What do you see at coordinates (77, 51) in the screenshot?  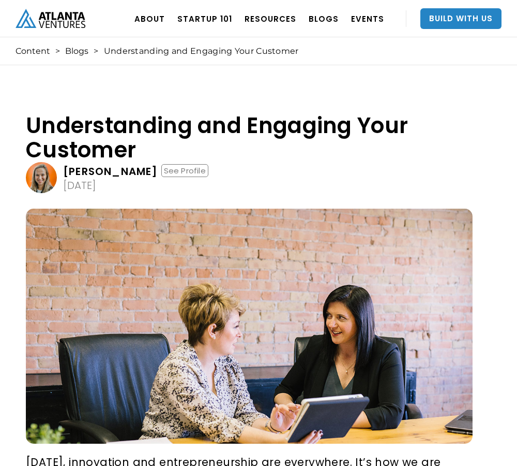 I see `a: Blogs` at bounding box center [77, 51].